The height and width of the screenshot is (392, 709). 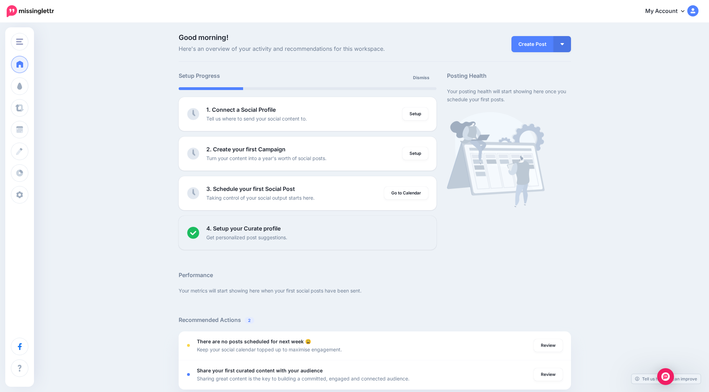 What do you see at coordinates (508, 95) in the screenshot?
I see `p: Your posting health will start showing here once you schedule your first posts.` at bounding box center [508, 95].